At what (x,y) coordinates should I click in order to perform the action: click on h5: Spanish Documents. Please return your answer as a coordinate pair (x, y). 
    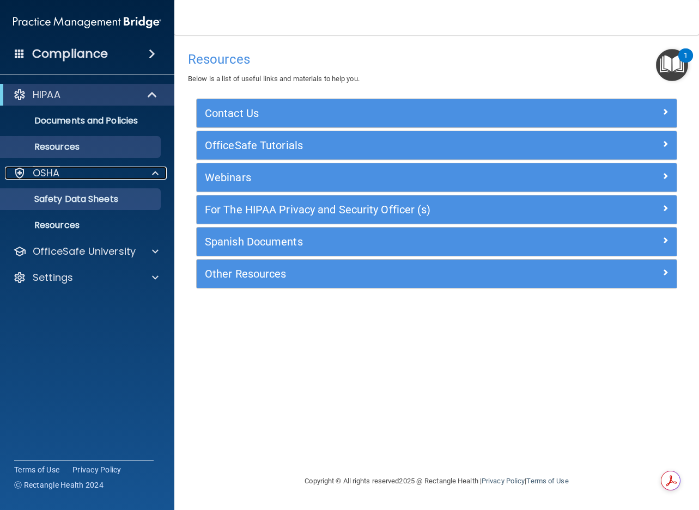
    Looking at the image, I should click on (376, 242).